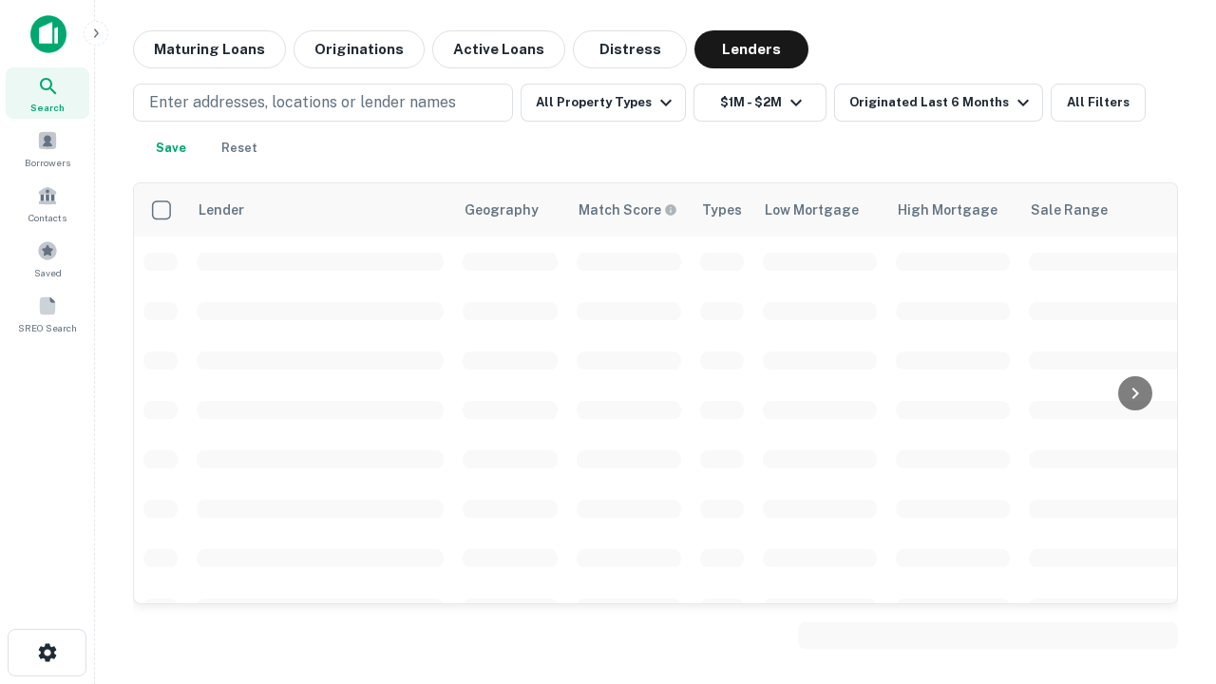  I want to click on th: Sale Range, so click(1105, 210).